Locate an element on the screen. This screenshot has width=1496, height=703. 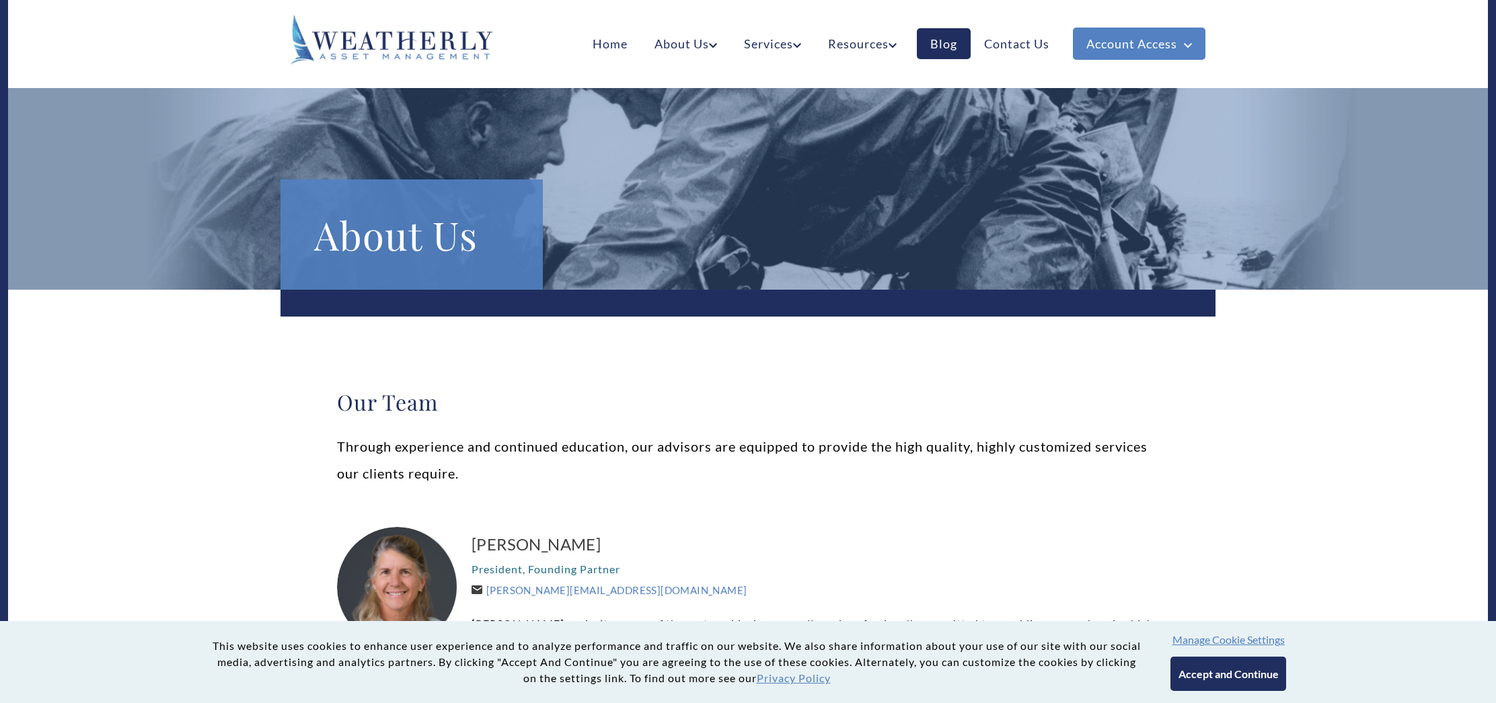
a: Blog is located at coordinates (943, 44).